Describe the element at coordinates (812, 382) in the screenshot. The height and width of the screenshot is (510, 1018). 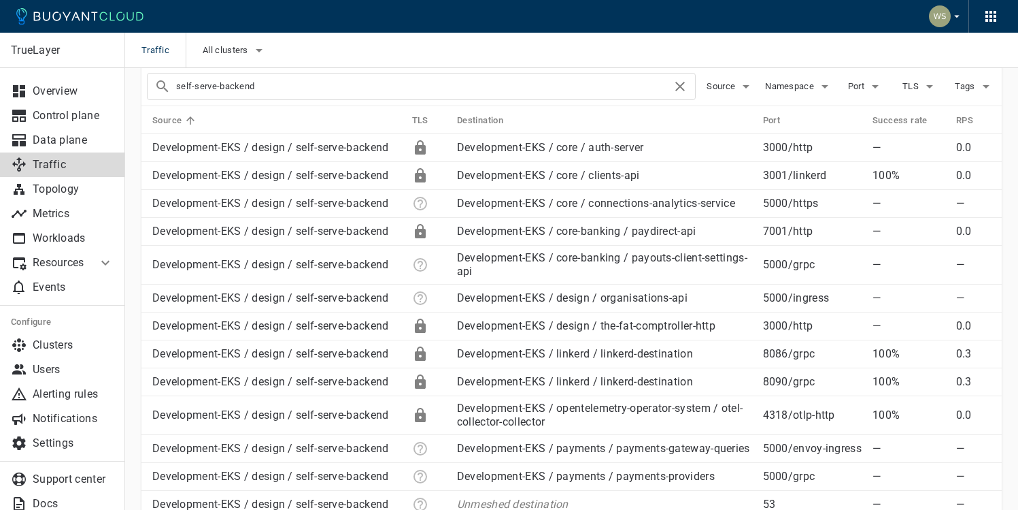
I see `p: 8090 / grpc` at that location.